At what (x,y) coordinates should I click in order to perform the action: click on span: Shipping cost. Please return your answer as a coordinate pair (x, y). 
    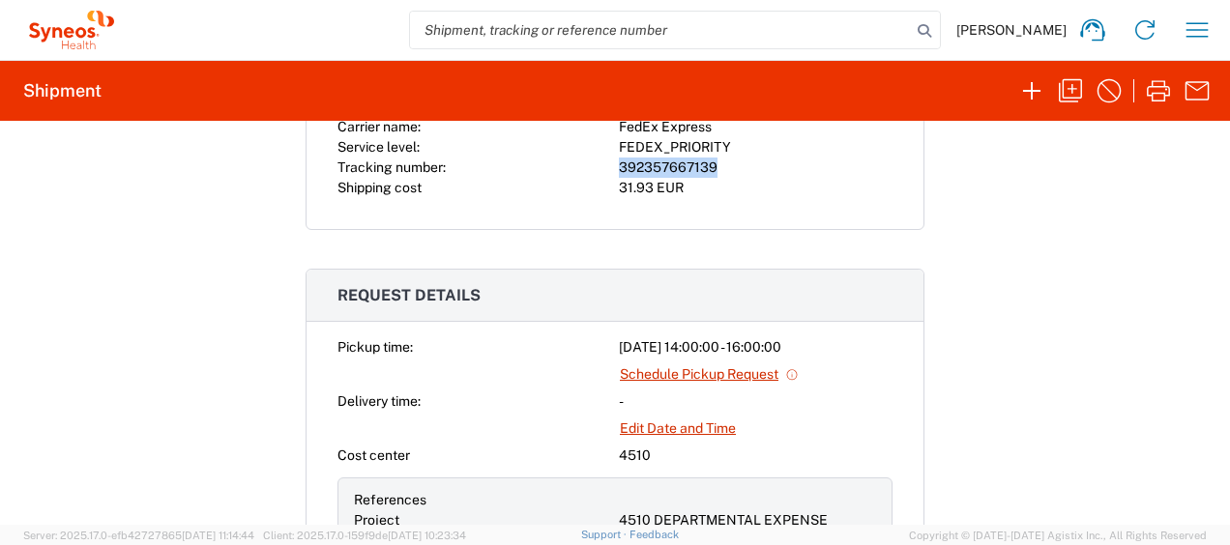
    Looking at the image, I should click on (379, 188).